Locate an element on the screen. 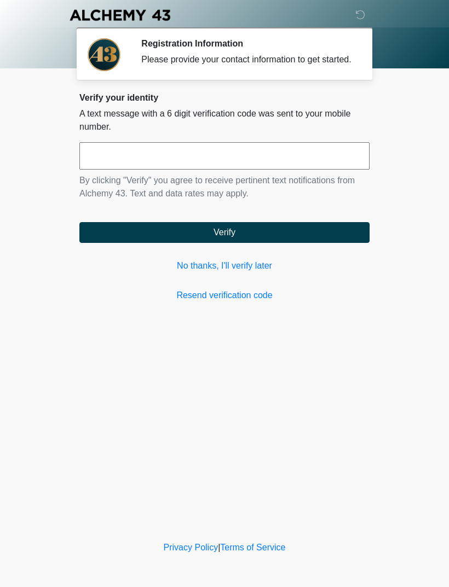 Image resolution: width=449 pixels, height=587 pixels. div: Please provide your contact information to get started. is located at coordinates (247, 60).